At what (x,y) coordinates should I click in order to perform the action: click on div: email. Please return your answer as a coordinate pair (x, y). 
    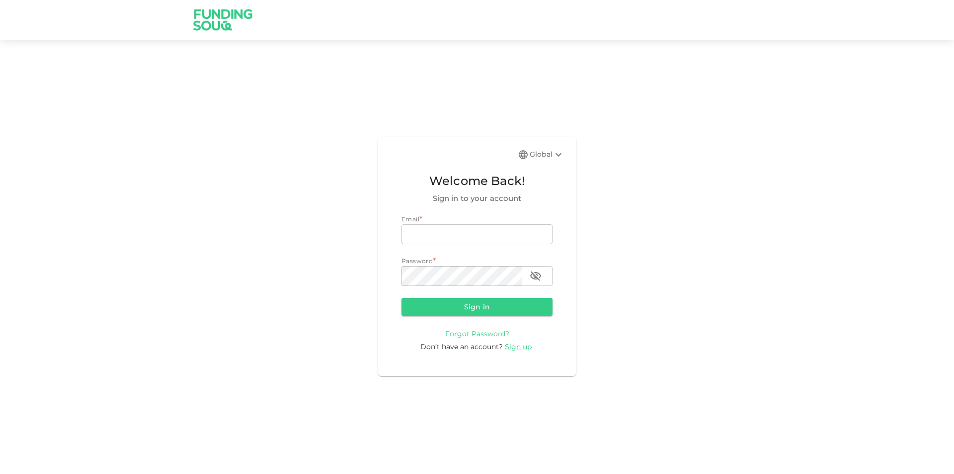
    Looking at the image, I should click on (477, 234).